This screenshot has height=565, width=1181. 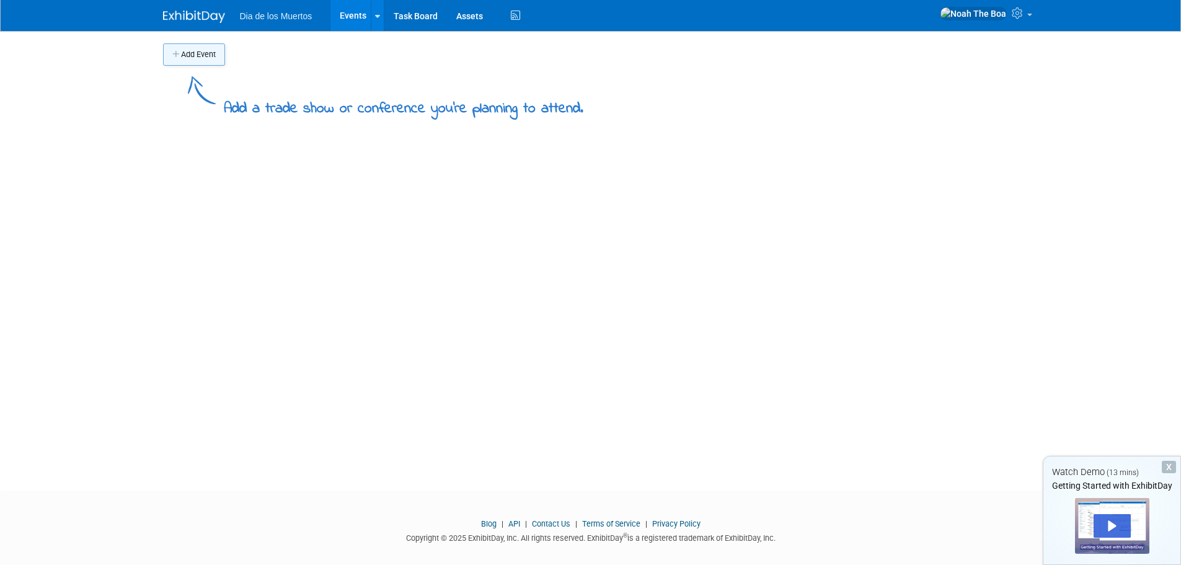 I want to click on a: API, so click(x=514, y=523).